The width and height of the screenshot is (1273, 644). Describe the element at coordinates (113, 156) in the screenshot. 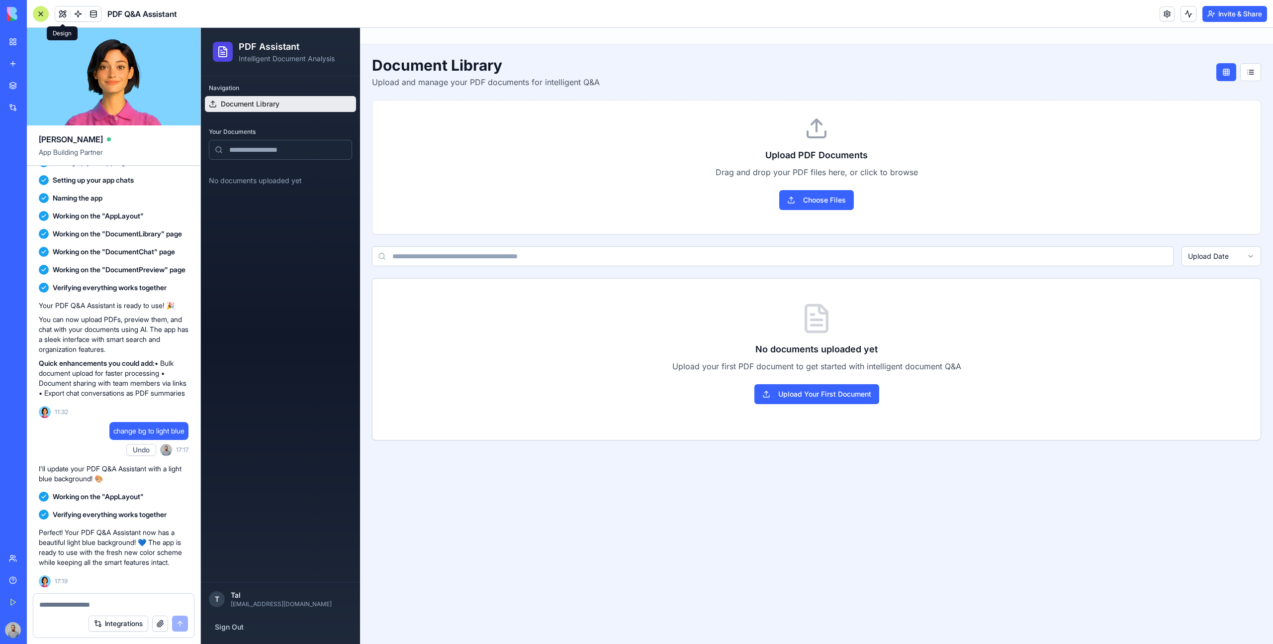

I see `span: App Building Partner` at that location.